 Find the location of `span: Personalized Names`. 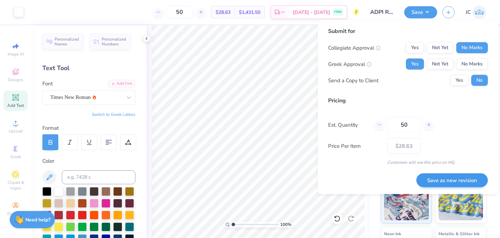

span: Personalized Names is located at coordinates (67, 42).